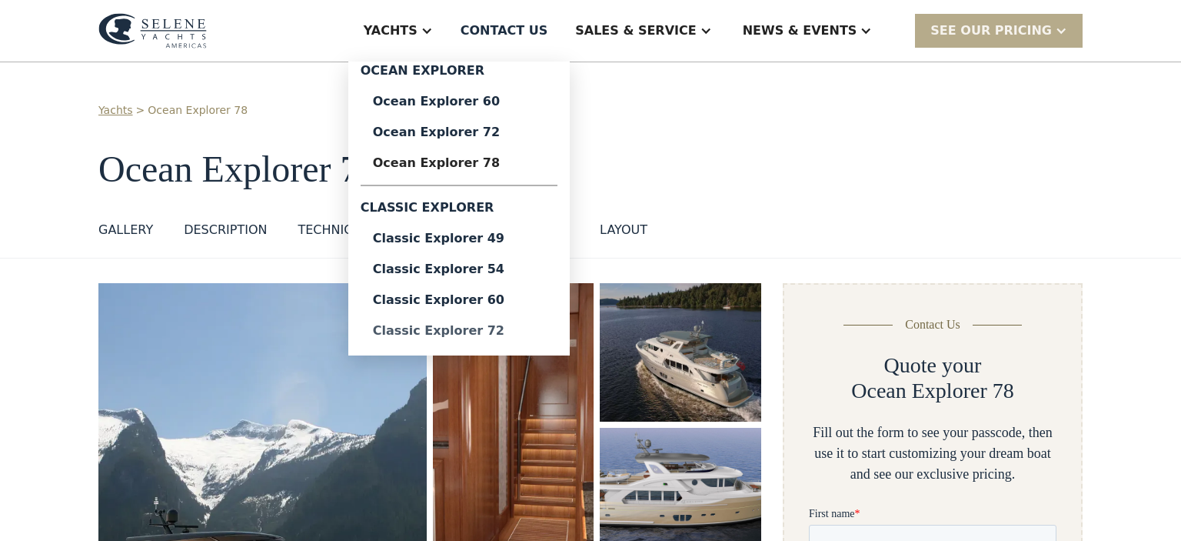 This screenshot has width=1181, height=541. Describe the element at coordinates (459, 269) in the screenshot. I see `a: Classic Explorer 54` at that location.